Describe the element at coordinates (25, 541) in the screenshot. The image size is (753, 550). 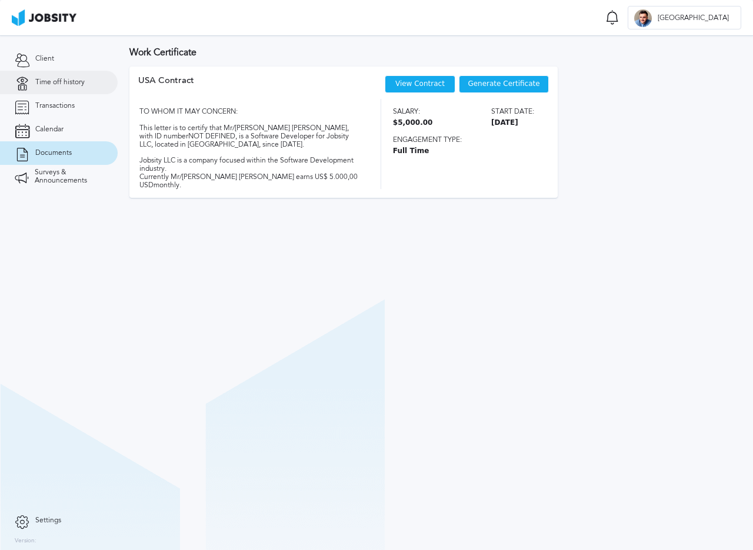
I see `label: Version:` at that location.